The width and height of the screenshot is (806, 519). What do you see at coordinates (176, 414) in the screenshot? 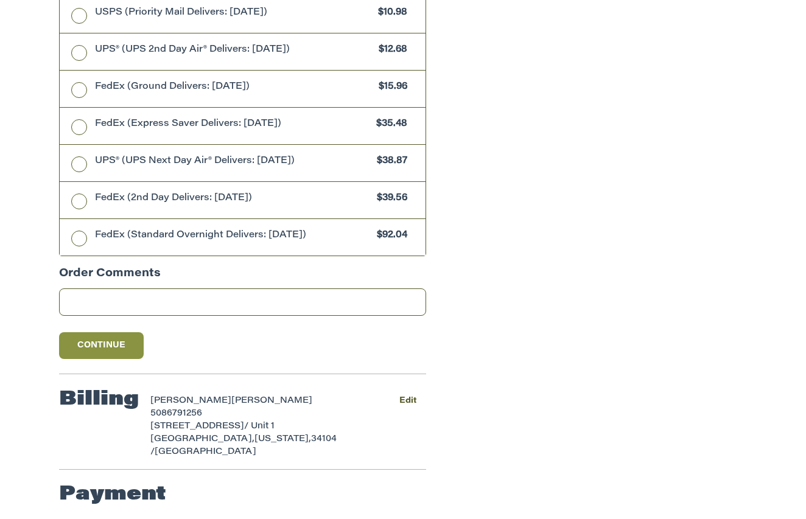
I see `span: 5086791256` at bounding box center [176, 414].